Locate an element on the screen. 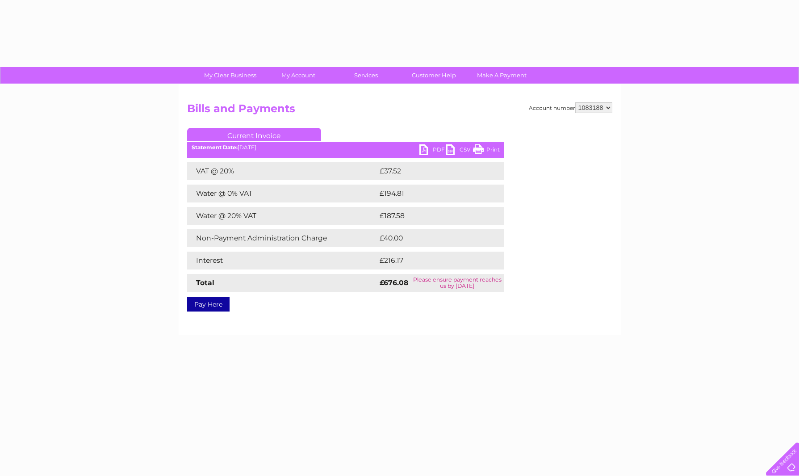  td: £194.81 is located at coordinates (432, 193).